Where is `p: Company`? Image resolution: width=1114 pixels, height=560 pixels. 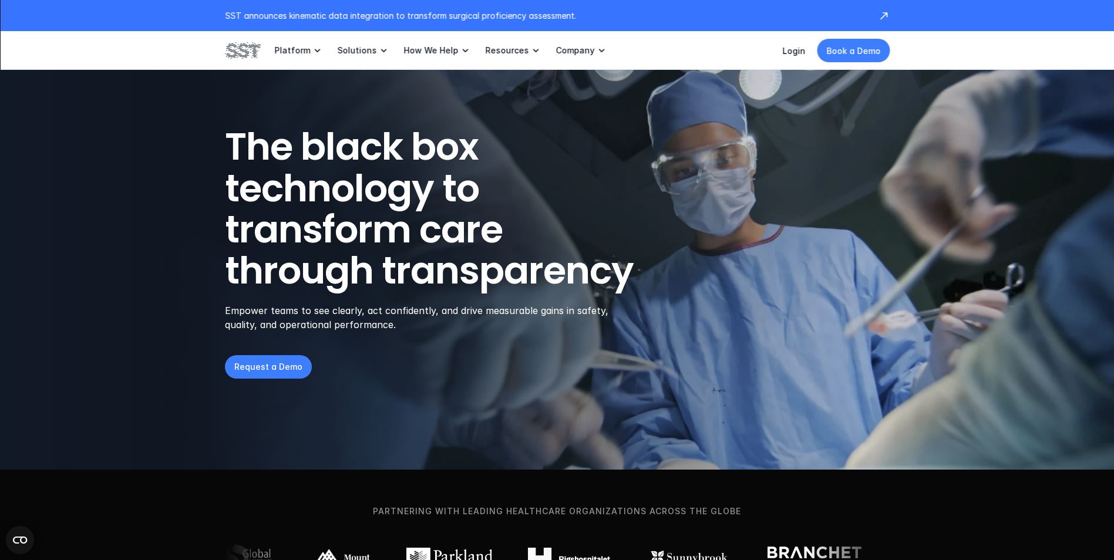 p: Company is located at coordinates (575, 50).